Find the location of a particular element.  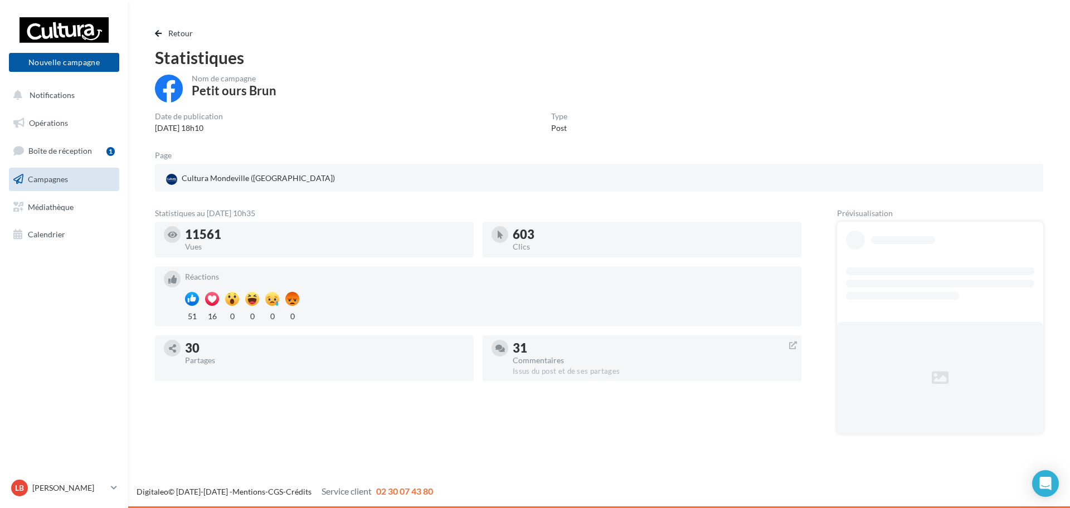

a: Campagnes is located at coordinates (64, 179).